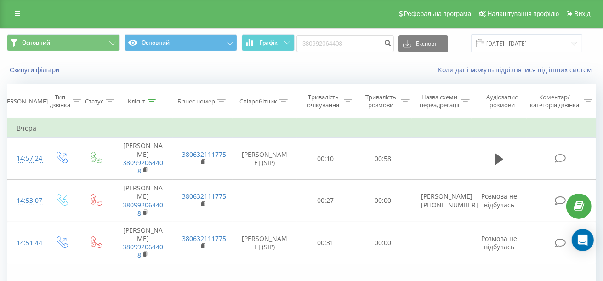 The height and width of the screenshot is (281, 603). I want to click on div: Коментар/категорія дзвінка, so click(555, 101).